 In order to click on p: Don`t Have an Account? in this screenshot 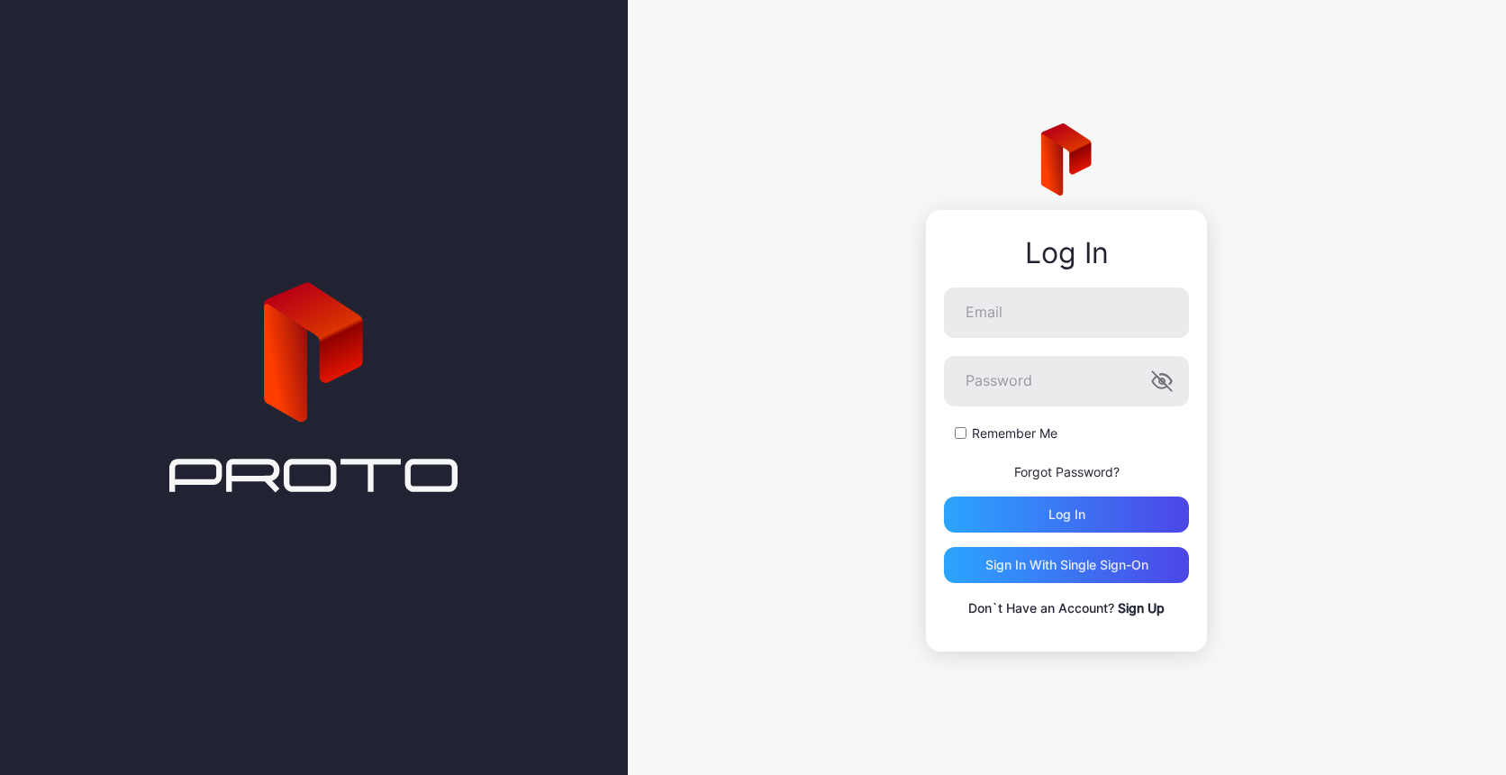, I will do `click(1067, 608)`.